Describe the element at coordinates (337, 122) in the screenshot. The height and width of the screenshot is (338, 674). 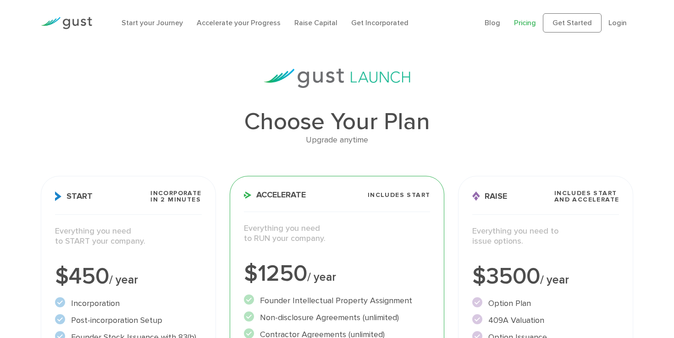
I see `h1: Choose Your Plan` at that location.